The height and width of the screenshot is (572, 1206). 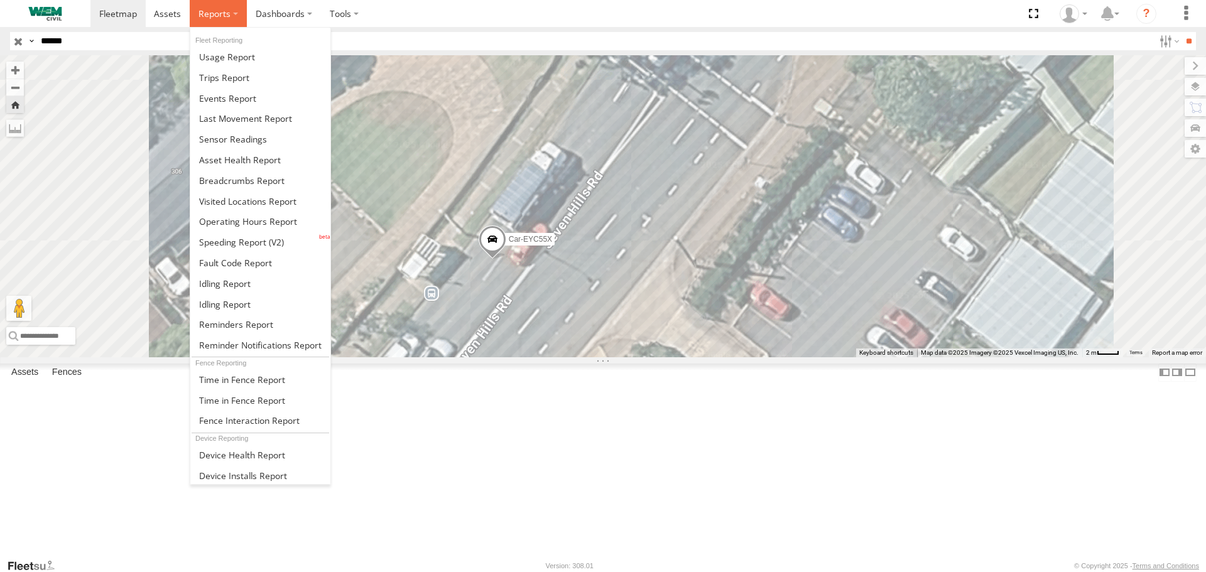 What do you see at coordinates (887, 353) in the screenshot?
I see `button: Keyboard shortcuts` at bounding box center [887, 353].